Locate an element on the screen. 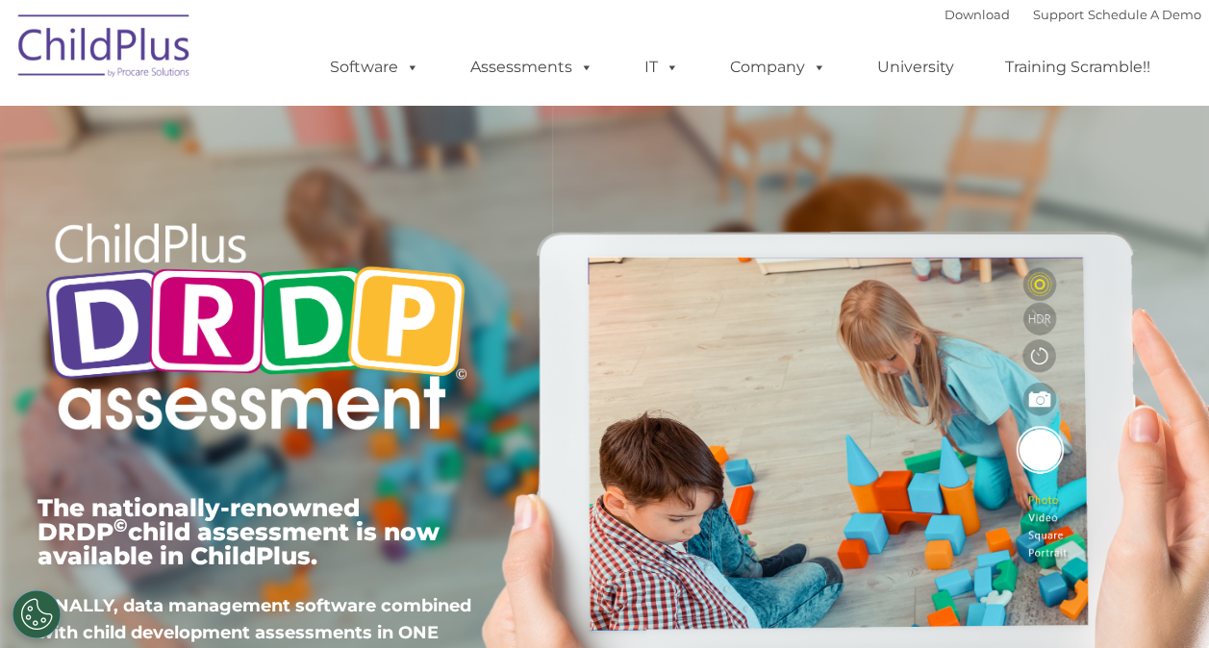 Image resolution: width=1209 pixels, height=648 pixels. a: IT is located at coordinates (662, 67).